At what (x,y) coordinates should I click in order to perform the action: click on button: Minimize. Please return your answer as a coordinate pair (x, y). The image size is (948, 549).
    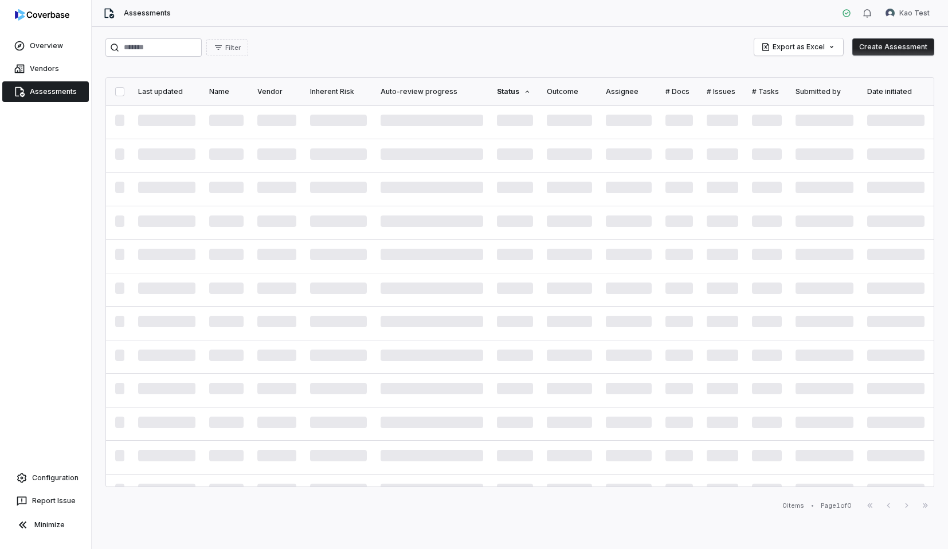
    Looking at the image, I should click on (45, 525).